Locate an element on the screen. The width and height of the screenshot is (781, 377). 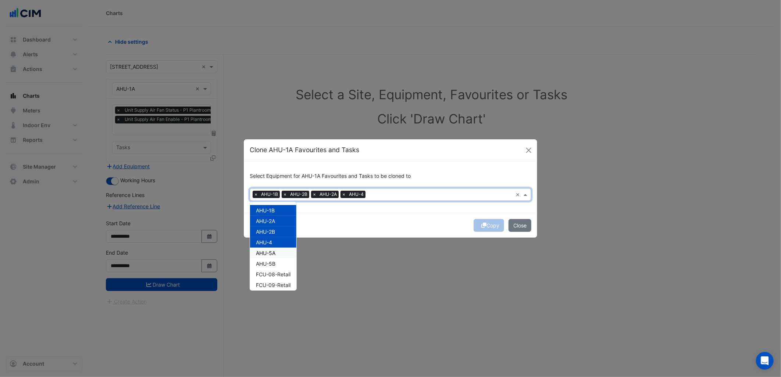
div: Options List is located at coordinates (273, 246).